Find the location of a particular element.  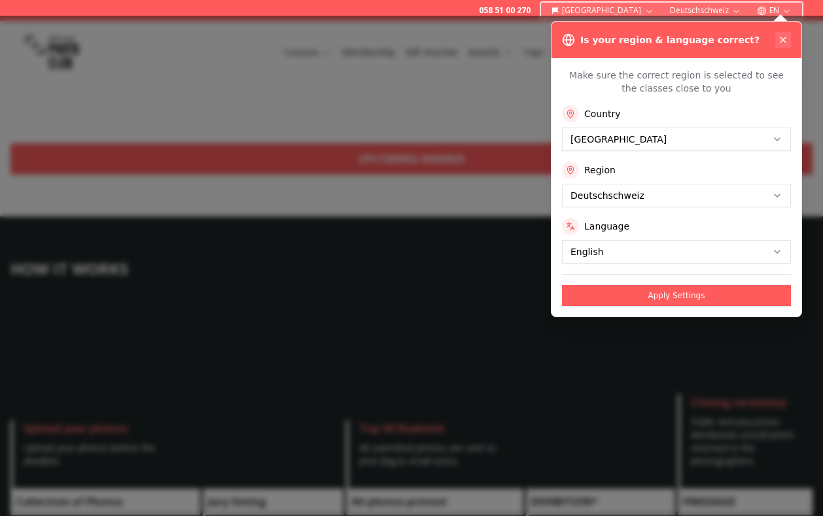

p: Make sure the correct region is selected to see the classes close to you is located at coordinates (676, 82).